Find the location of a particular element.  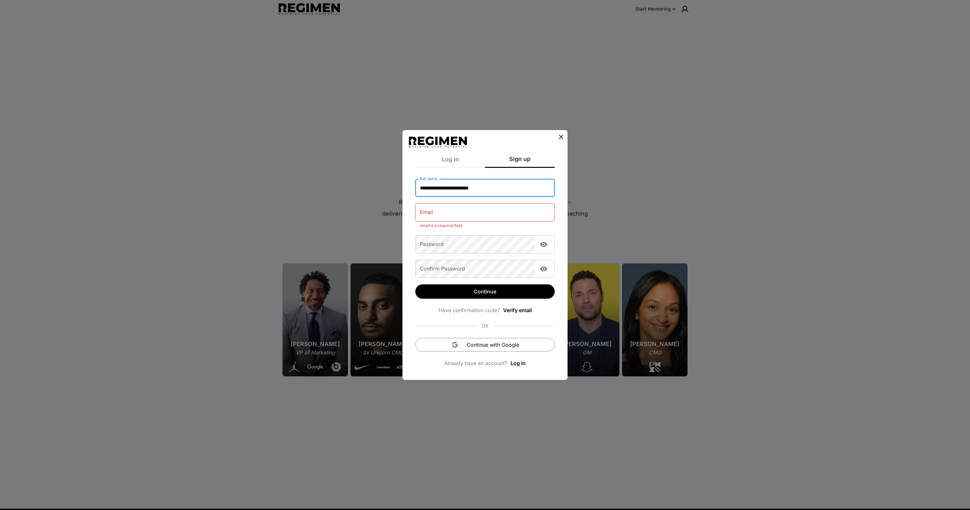

button: Continue with Google is located at coordinates (485, 344).